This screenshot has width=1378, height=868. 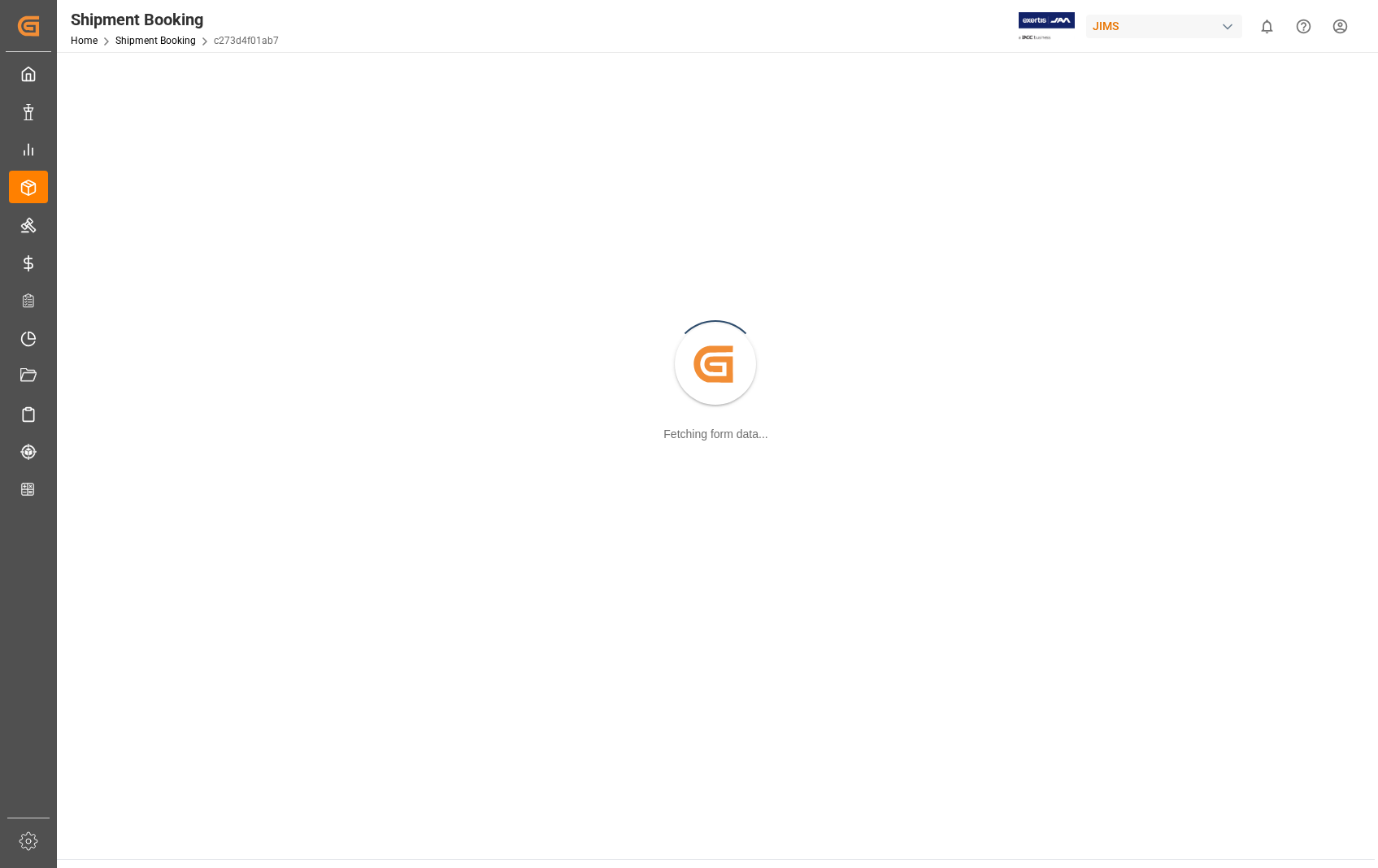 What do you see at coordinates (1303, 26) in the screenshot?
I see `button: Help Center` at bounding box center [1303, 26].